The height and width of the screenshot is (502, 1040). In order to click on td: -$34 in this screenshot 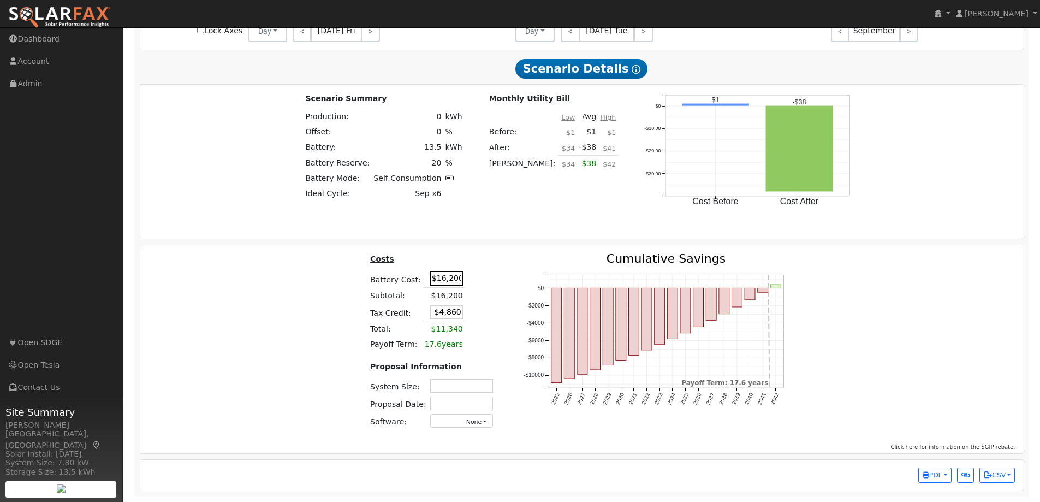, I will do `click(567, 147)`.